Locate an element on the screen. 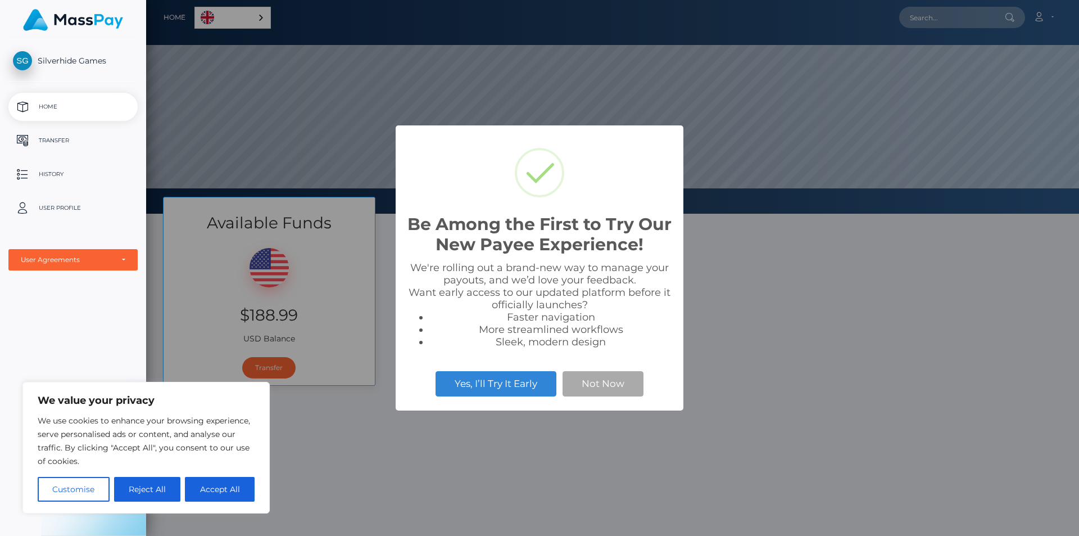 The width and height of the screenshot is (1079, 536). div: We're rolling out a brand-new way to manage your payouts, and we’d love your feedback. Want early... is located at coordinates (539, 305).